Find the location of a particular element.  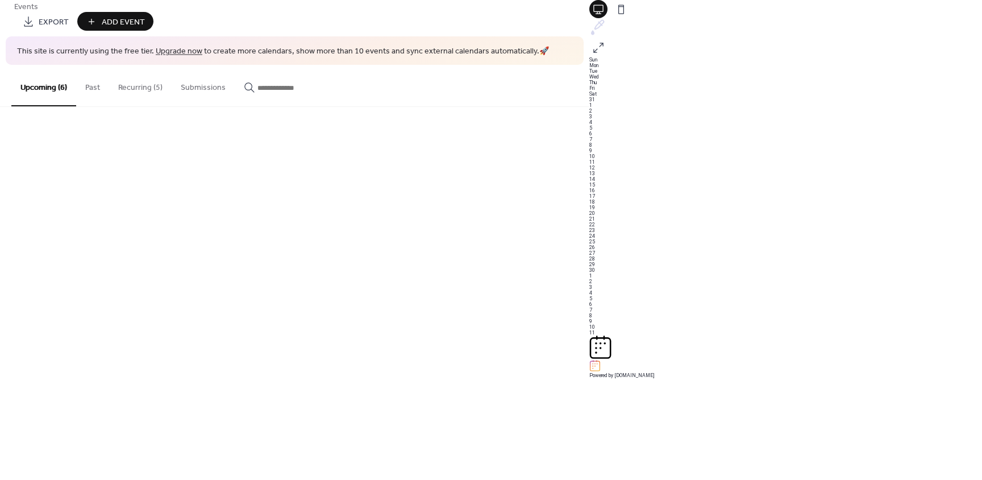

div: 16 is located at coordinates (785, 190).